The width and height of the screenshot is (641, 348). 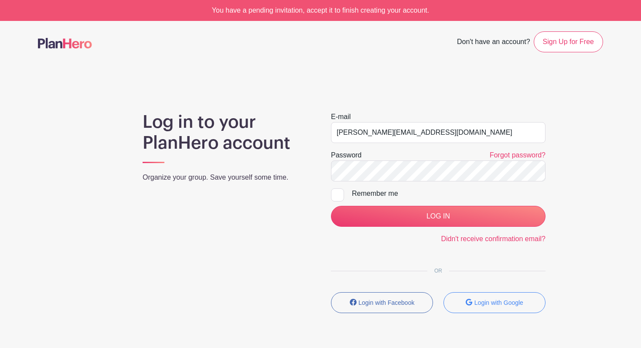 I want to click on p: Organize your group. Save yourself some time., so click(x=226, y=177).